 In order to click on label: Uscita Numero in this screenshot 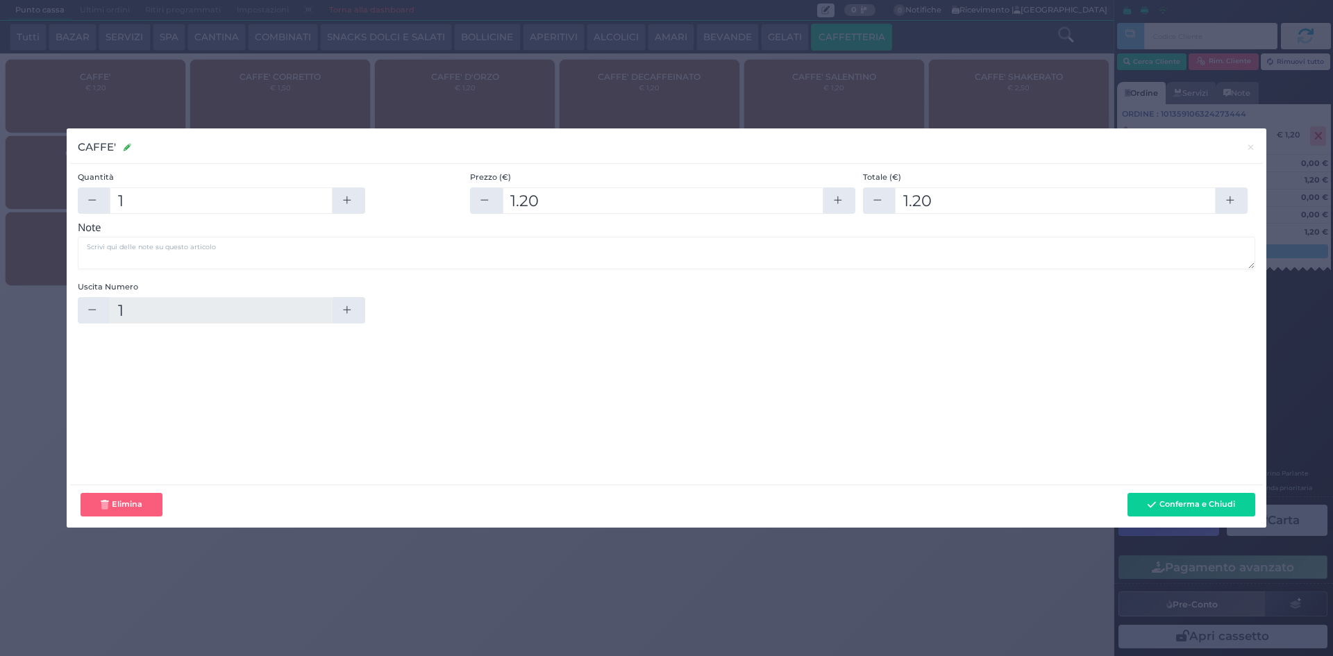, I will do `click(221, 287)`.